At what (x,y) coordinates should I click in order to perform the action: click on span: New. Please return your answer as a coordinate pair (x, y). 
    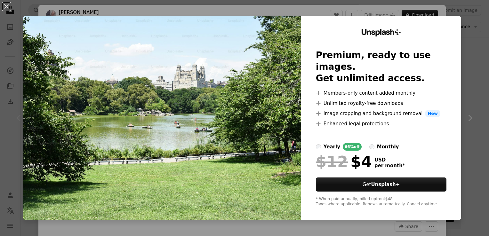
    Looking at the image, I should click on (433, 114).